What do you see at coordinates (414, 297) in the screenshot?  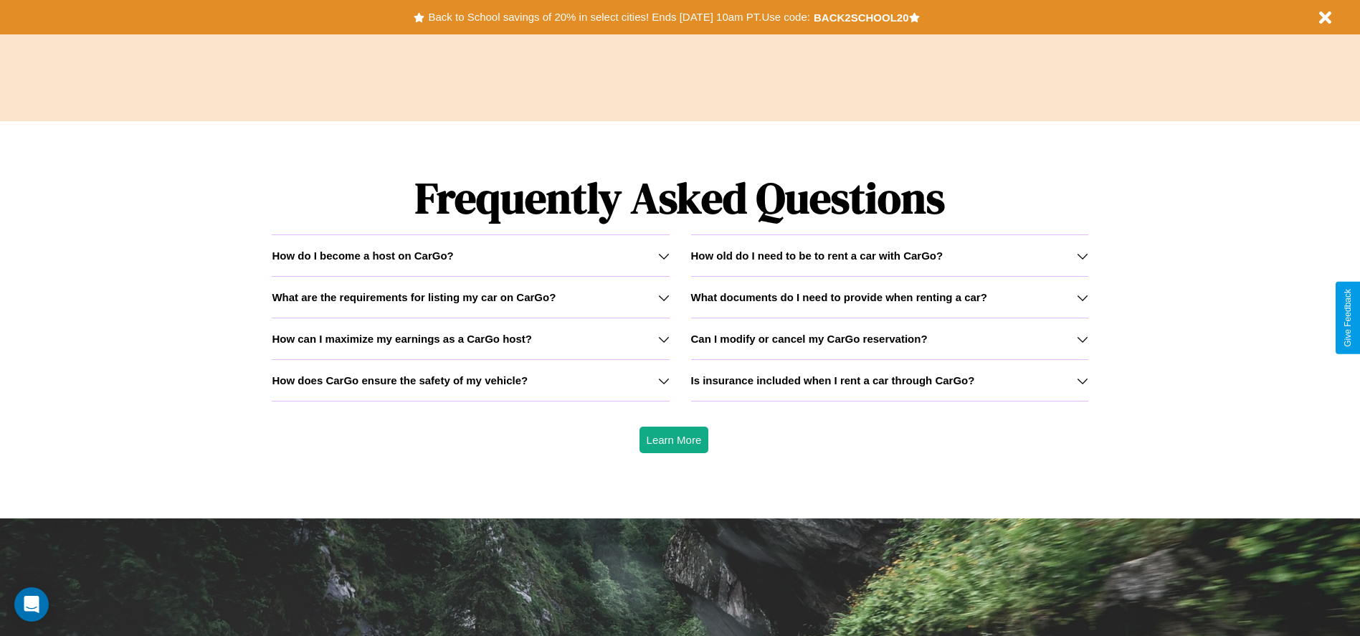 I see `h3: What are the requirements for listing my car on CarGo?` at bounding box center [414, 297].